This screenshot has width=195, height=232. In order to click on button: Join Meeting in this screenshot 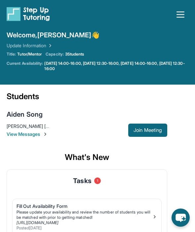, I will do `click(148, 130)`.